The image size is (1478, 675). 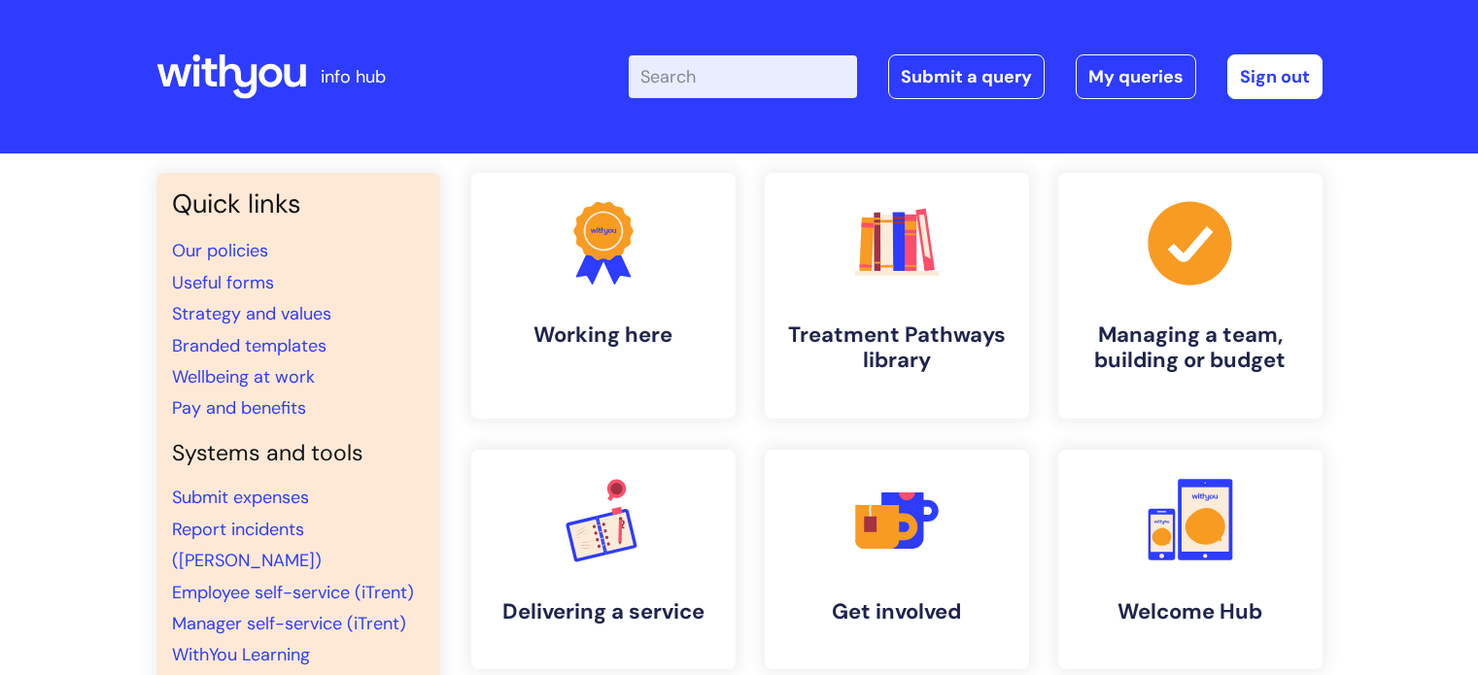 What do you see at coordinates (223, 283) in the screenshot?
I see `a: Useful forms` at bounding box center [223, 283].